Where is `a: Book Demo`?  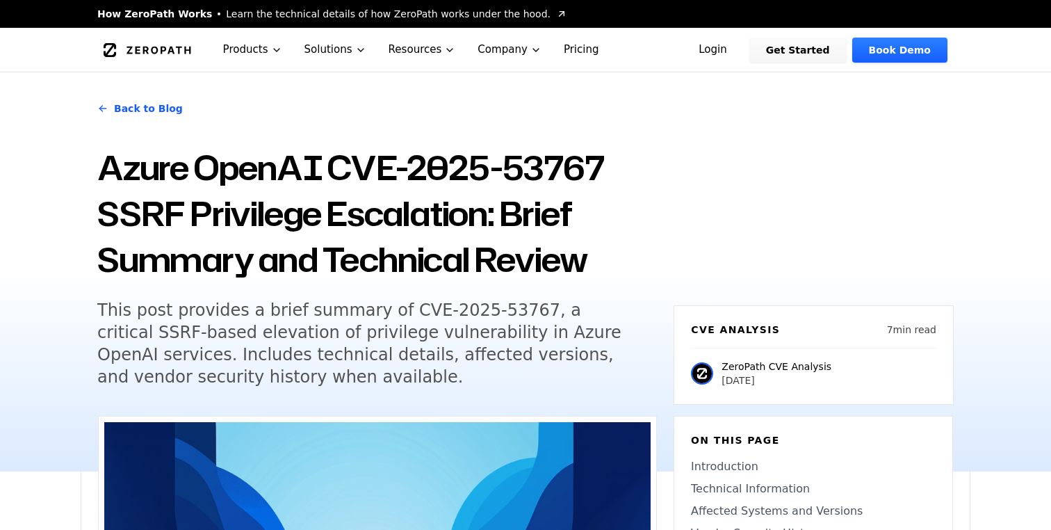 a: Book Demo is located at coordinates (899, 50).